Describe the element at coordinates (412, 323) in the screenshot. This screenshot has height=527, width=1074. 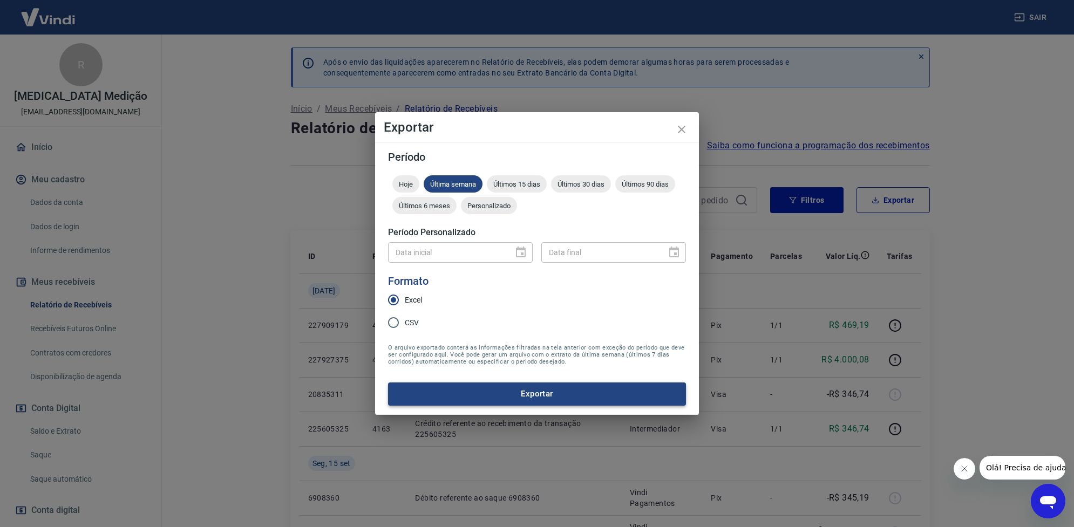
I see `span: CSV` at that location.